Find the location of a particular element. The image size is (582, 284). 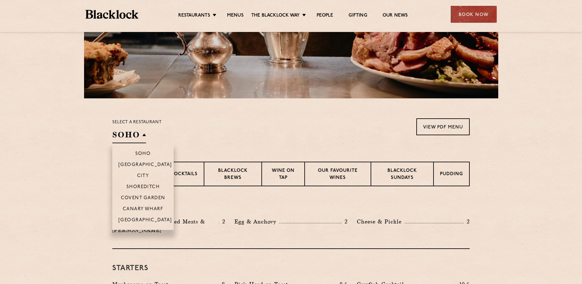

p: Soho is located at coordinates (143, 154).